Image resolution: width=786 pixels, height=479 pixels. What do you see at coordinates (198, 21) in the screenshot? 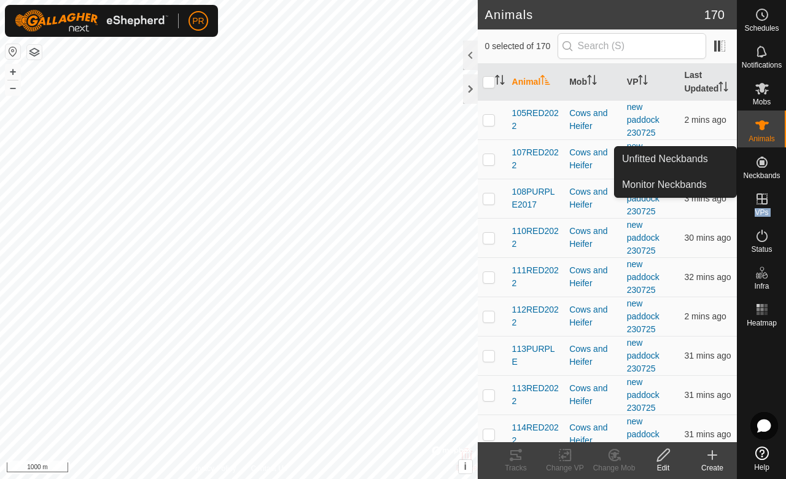
I see `span: PR` at bounding box center [198, 21].